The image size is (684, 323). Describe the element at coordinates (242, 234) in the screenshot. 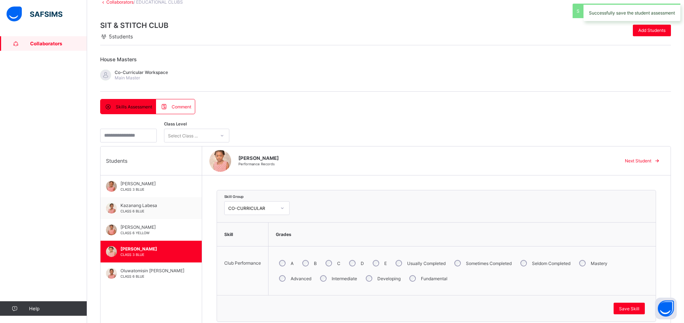

I see `div: Skill` at that location.